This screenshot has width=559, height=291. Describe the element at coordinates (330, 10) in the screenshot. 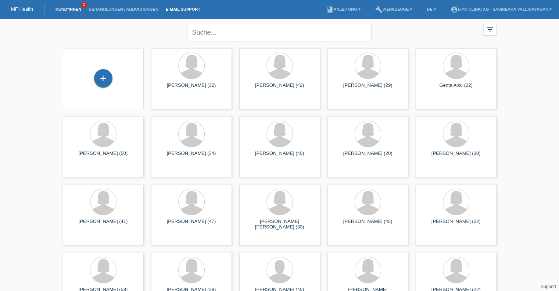

I see `i: book` at that location.